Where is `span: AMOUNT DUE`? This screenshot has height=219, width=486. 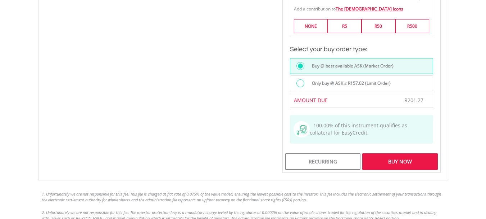
span: AMOUNT DUE is located at coordinates (311, 100).